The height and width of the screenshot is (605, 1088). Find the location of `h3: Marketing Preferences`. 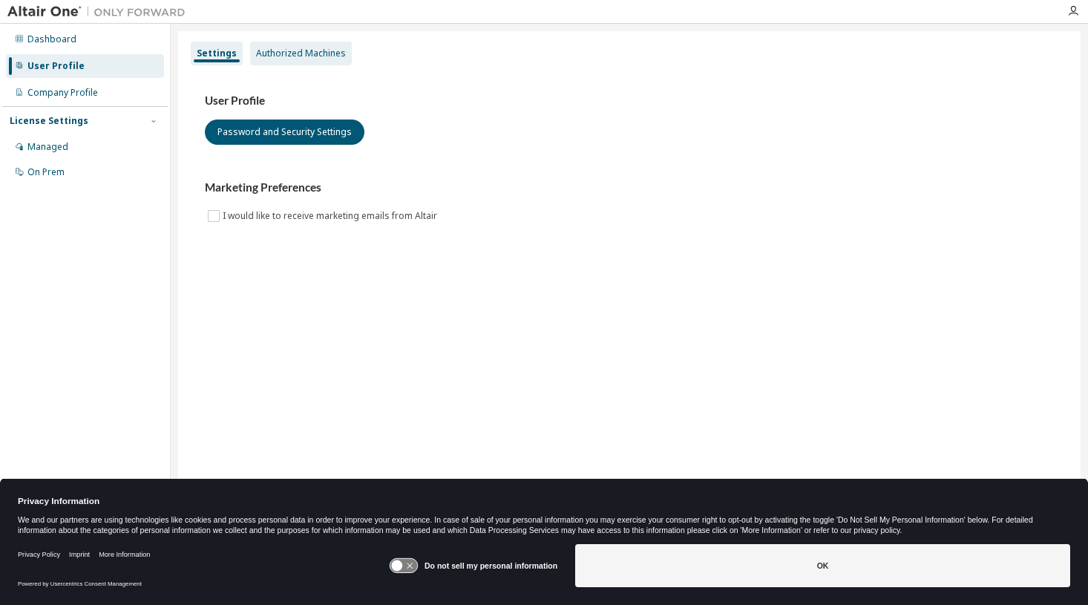

h3: Marketing Preferences is located at coordinates (629, 188).